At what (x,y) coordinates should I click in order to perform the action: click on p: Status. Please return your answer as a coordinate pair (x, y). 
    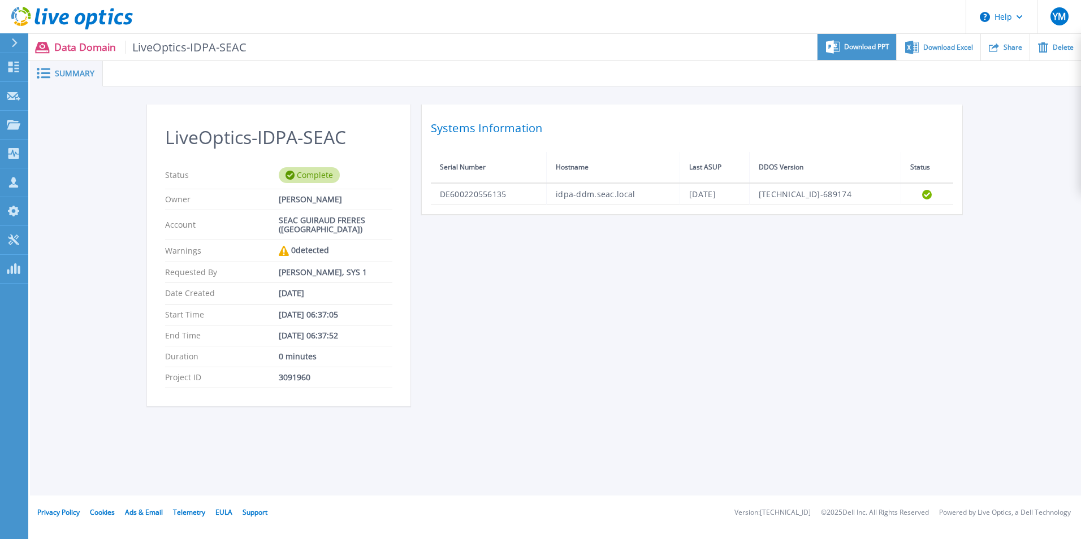
    Looking at the image, I should click on (222, 175).